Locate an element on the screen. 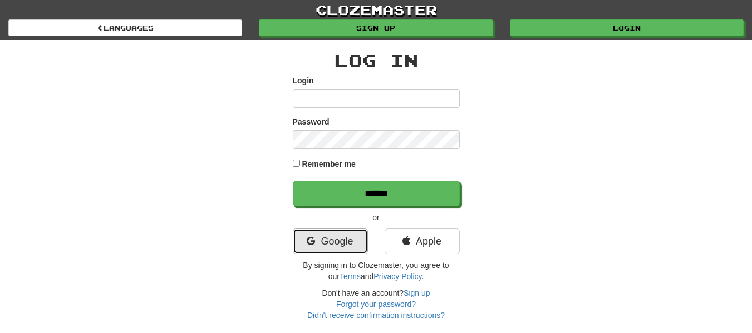 This screenshot has height=333, width=752. a: Terms is located at coordinates (350, 277).